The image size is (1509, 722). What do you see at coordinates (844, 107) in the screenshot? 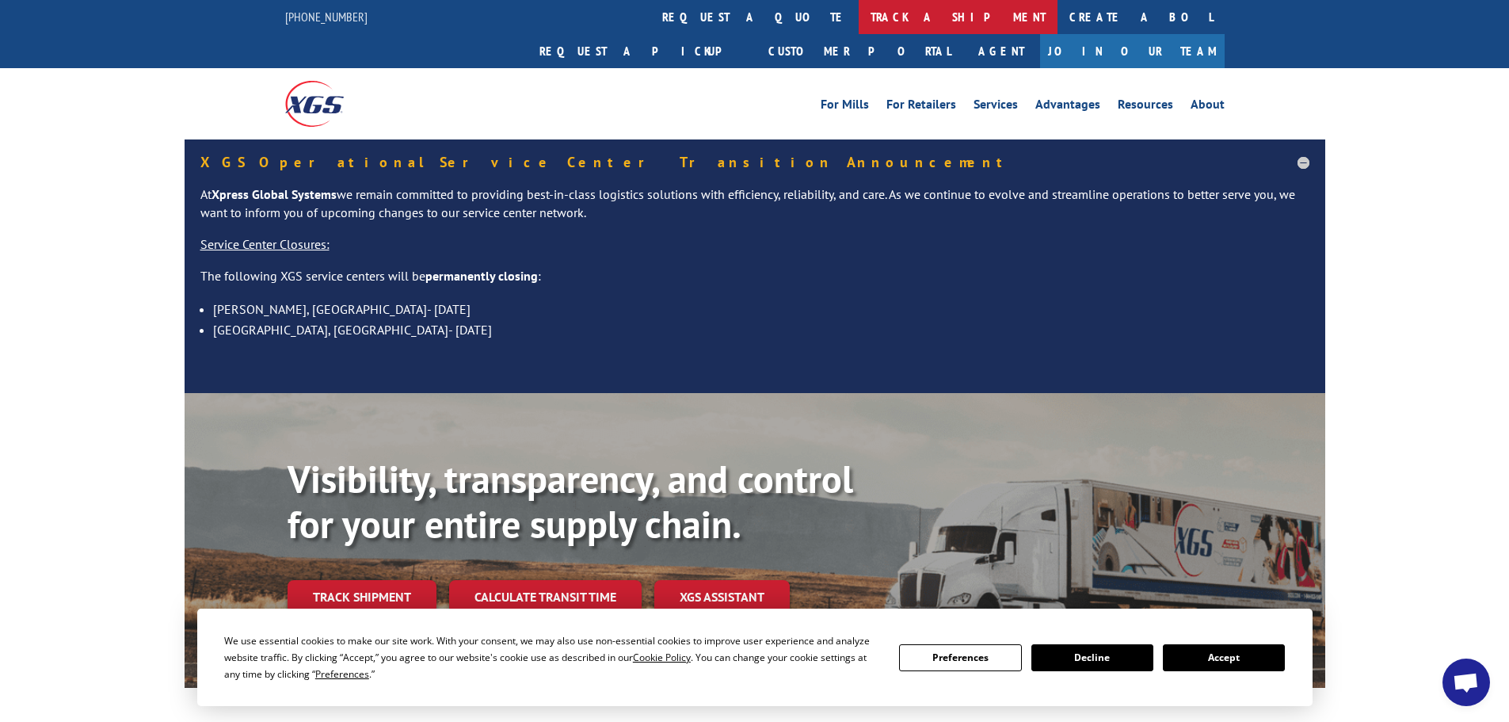
I see `a: For Mills` at bounding box center [844, 107].